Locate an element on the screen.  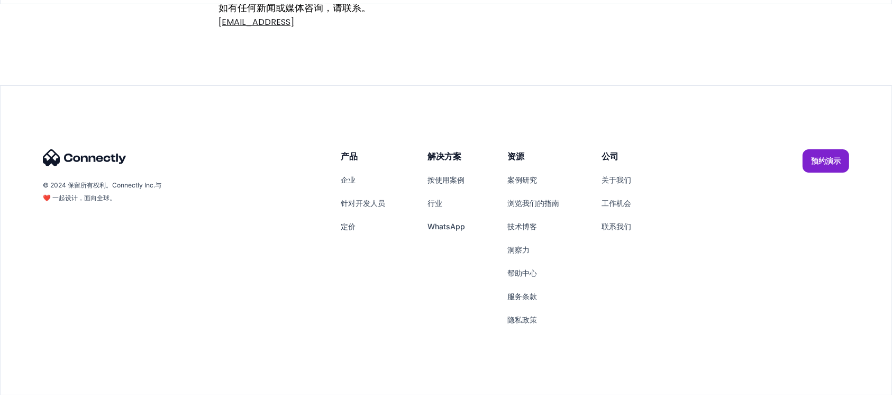
a: 针对开发人员 is located at coordinates (363, 203).